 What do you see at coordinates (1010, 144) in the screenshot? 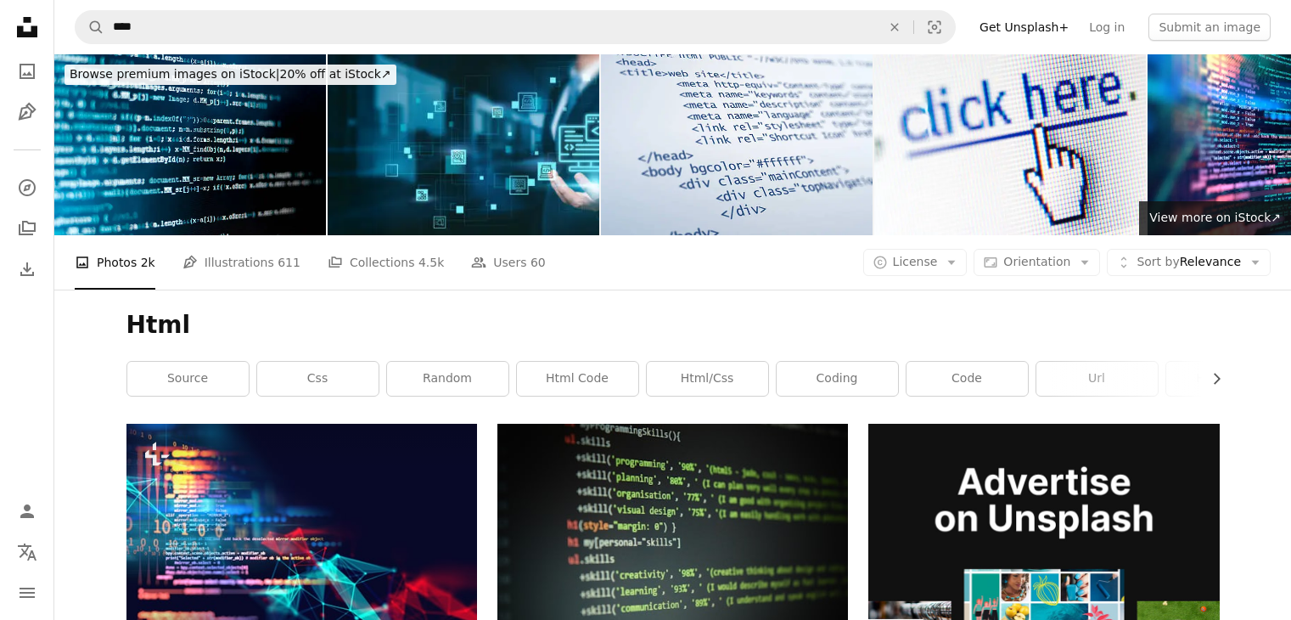
I see `img: Browsing the Web` at bounding box center [1010, 144].